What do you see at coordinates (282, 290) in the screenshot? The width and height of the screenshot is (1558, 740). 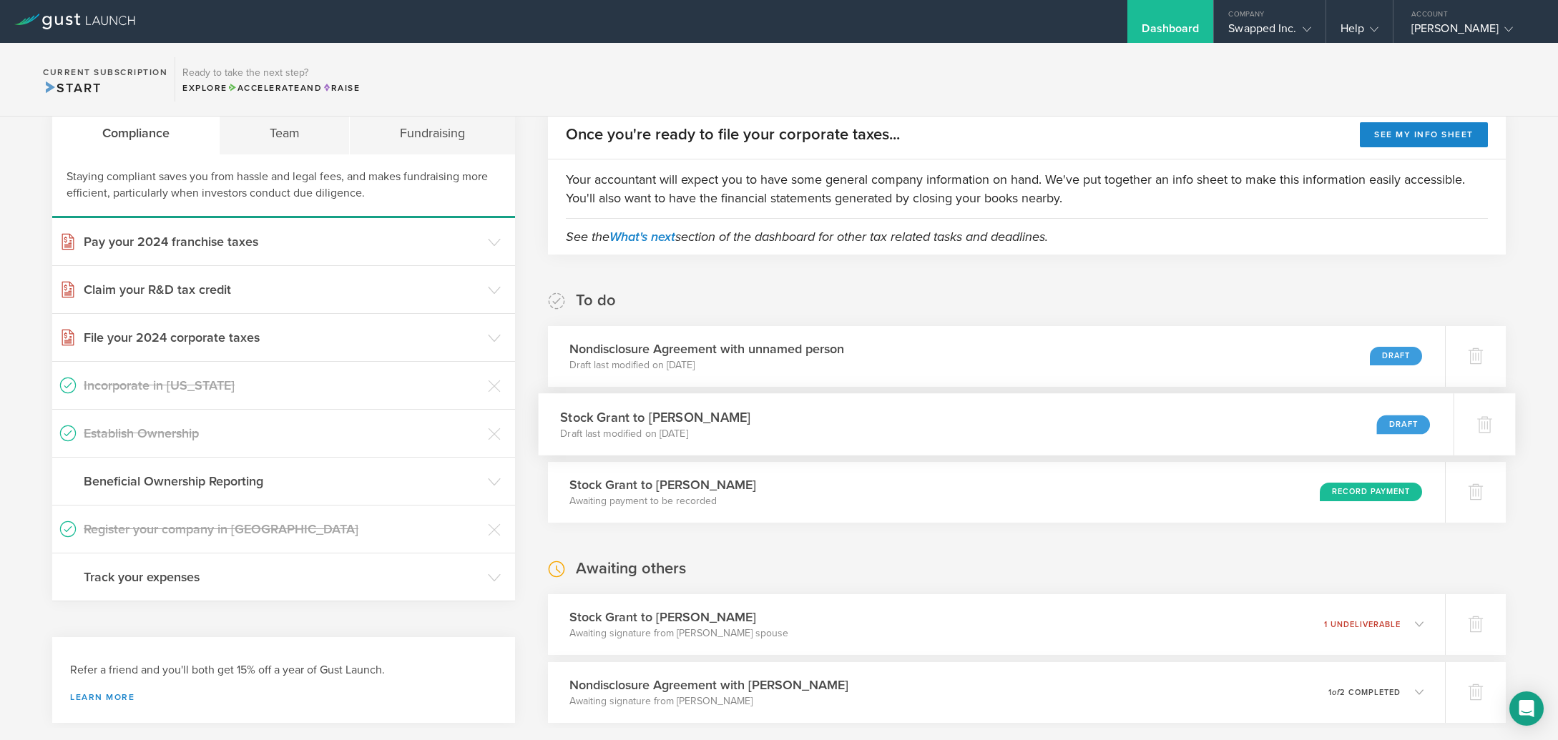 I see `h3: Claim your R&D tax credit` at bounding box center [282, 290].